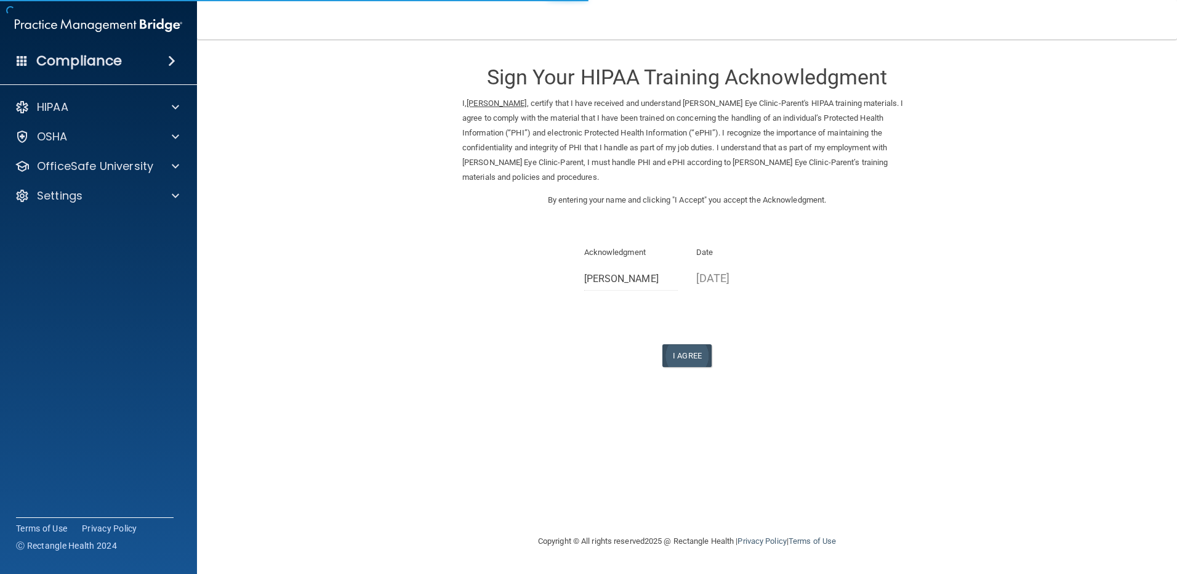  I want to click on a: OSHA, so click(97, 137).